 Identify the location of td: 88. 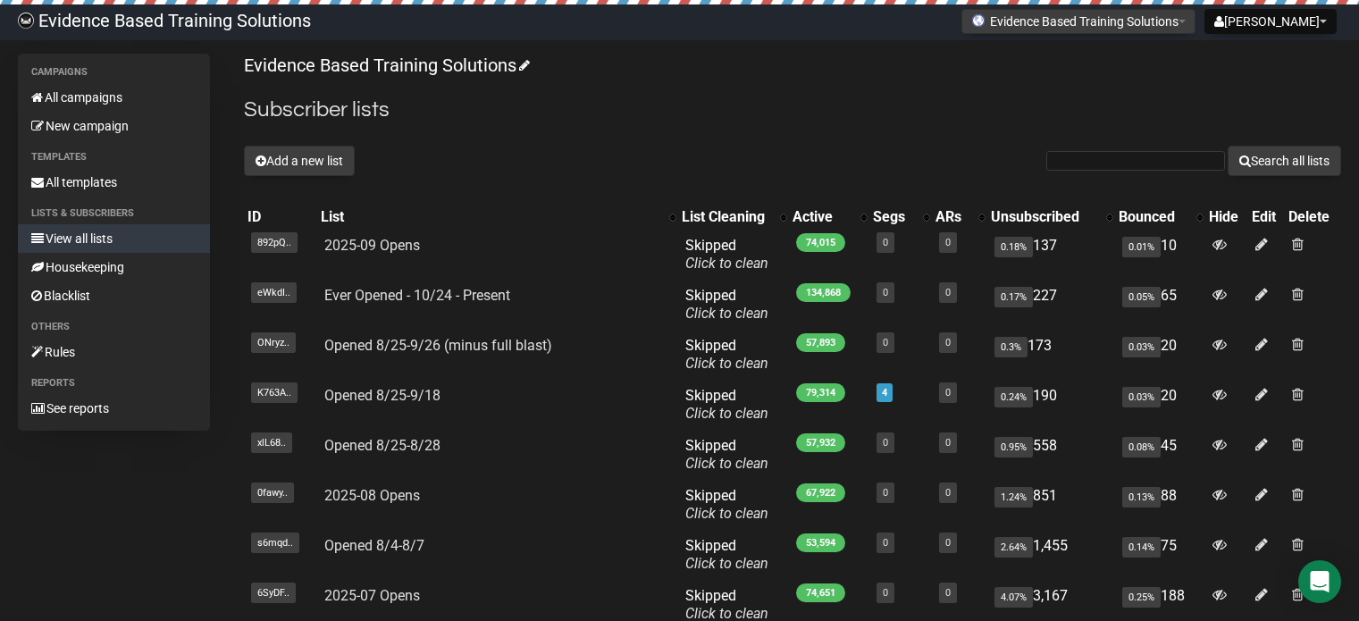
(1160, 505).